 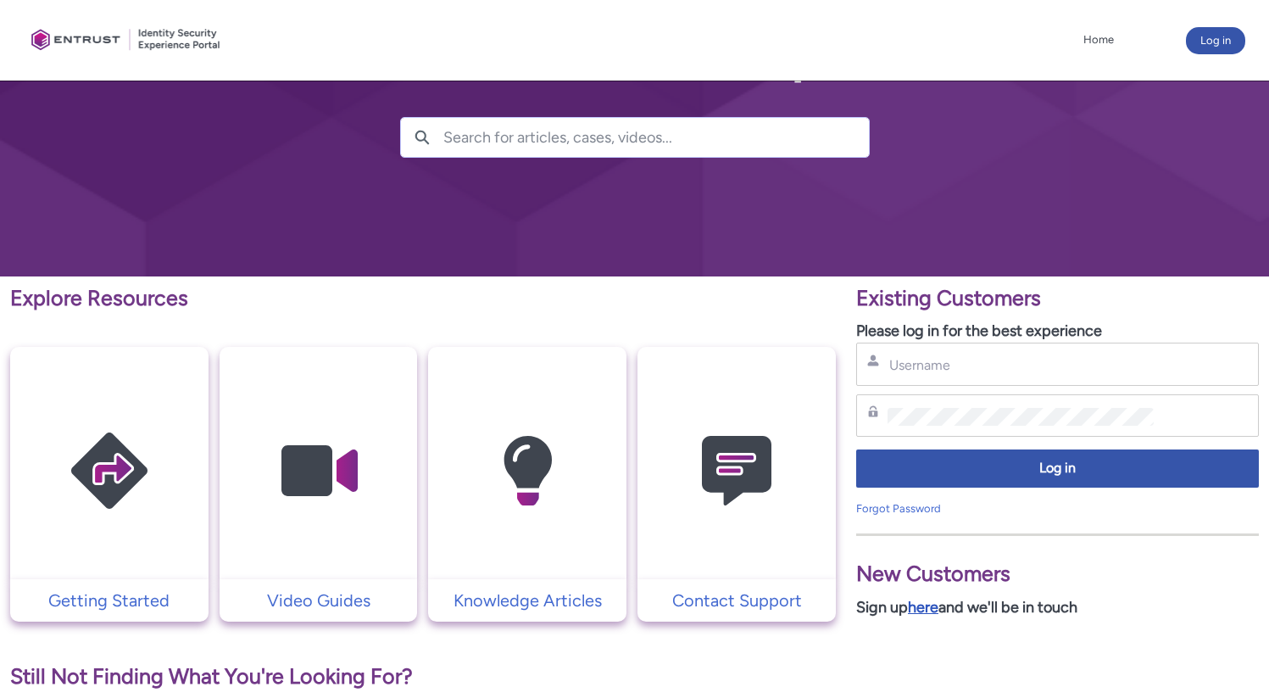 I want to click on a: Knowledge Articles, so click(x=527, y=600).